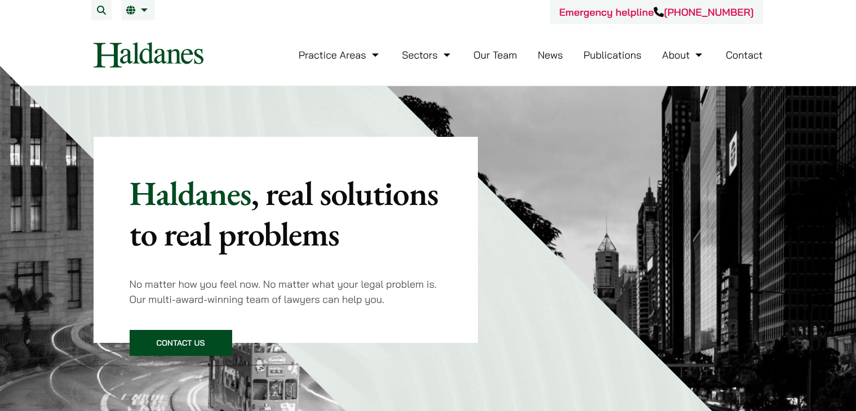 This screenshot has height=411, width=856. I want to click on a: Our Team, so click(495, 55).